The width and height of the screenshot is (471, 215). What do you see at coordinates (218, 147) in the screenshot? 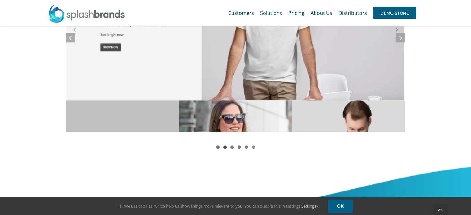
I see `a: 1` at bounding box center [218, 147].